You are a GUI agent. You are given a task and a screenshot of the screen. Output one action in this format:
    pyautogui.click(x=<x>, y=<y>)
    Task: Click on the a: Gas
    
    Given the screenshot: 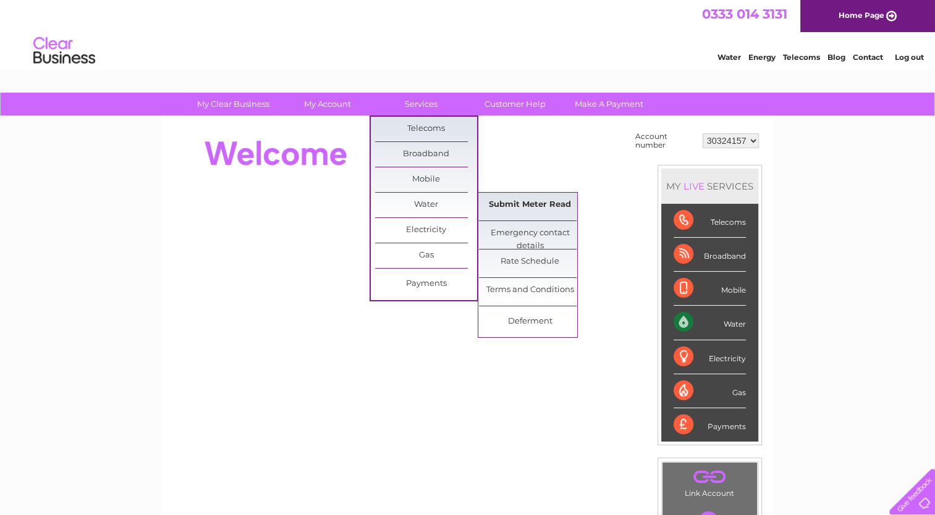 What is the action you would take?
    pyautogui.click(x=426, y=256)
    